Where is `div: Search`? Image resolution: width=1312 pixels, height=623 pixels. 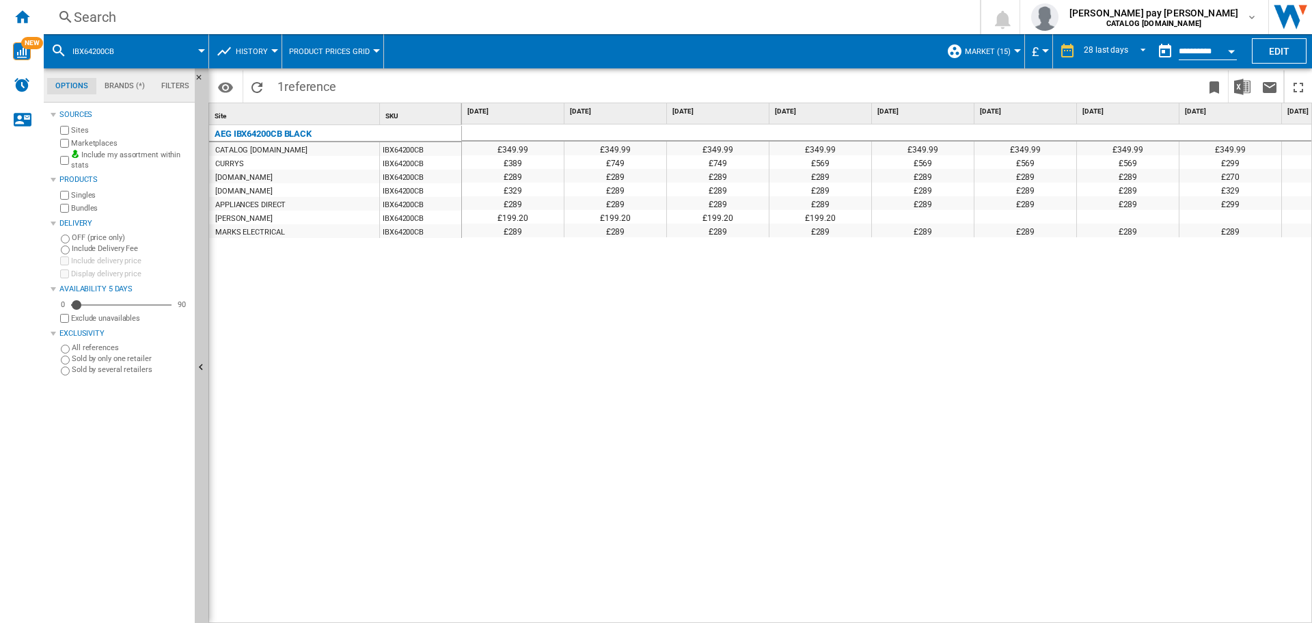
div: Search is located at coordinates (509, 17).